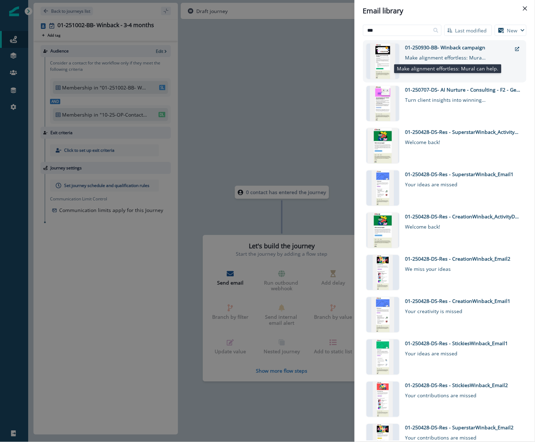 The image size is (535, 442). Describe the element at coordinates (464, 386) in the screenshot. I see `div: 01-250428-DS-Res - StickiesWinback_Email2` at that location.